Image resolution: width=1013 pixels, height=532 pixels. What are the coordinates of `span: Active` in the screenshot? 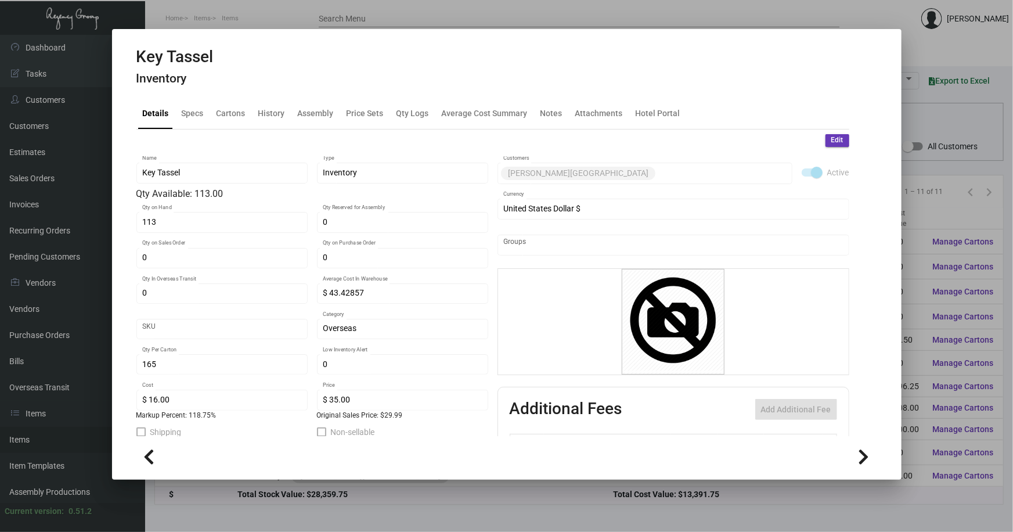 It's located at (838, 172).